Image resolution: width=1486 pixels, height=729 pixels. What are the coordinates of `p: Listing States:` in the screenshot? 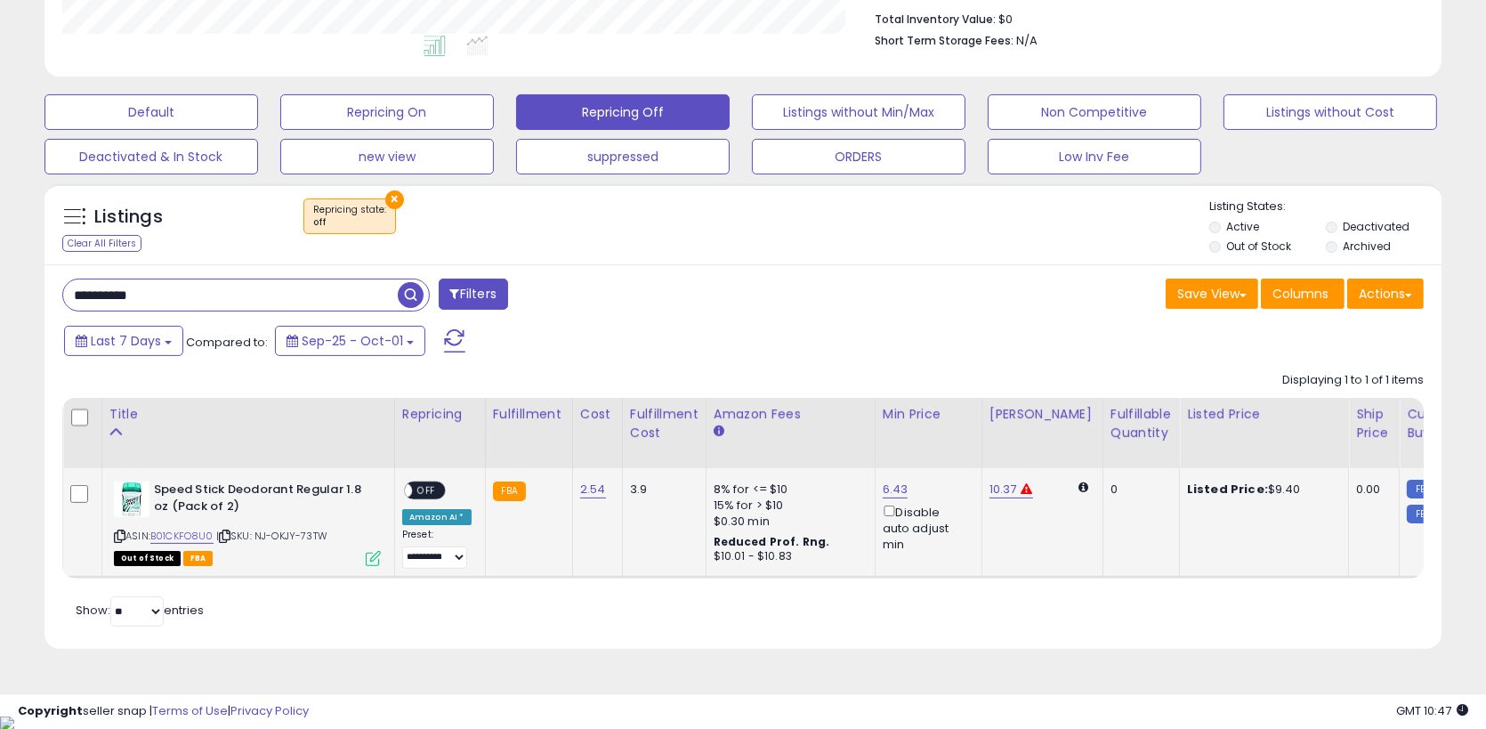 It's located at (1325, 206).